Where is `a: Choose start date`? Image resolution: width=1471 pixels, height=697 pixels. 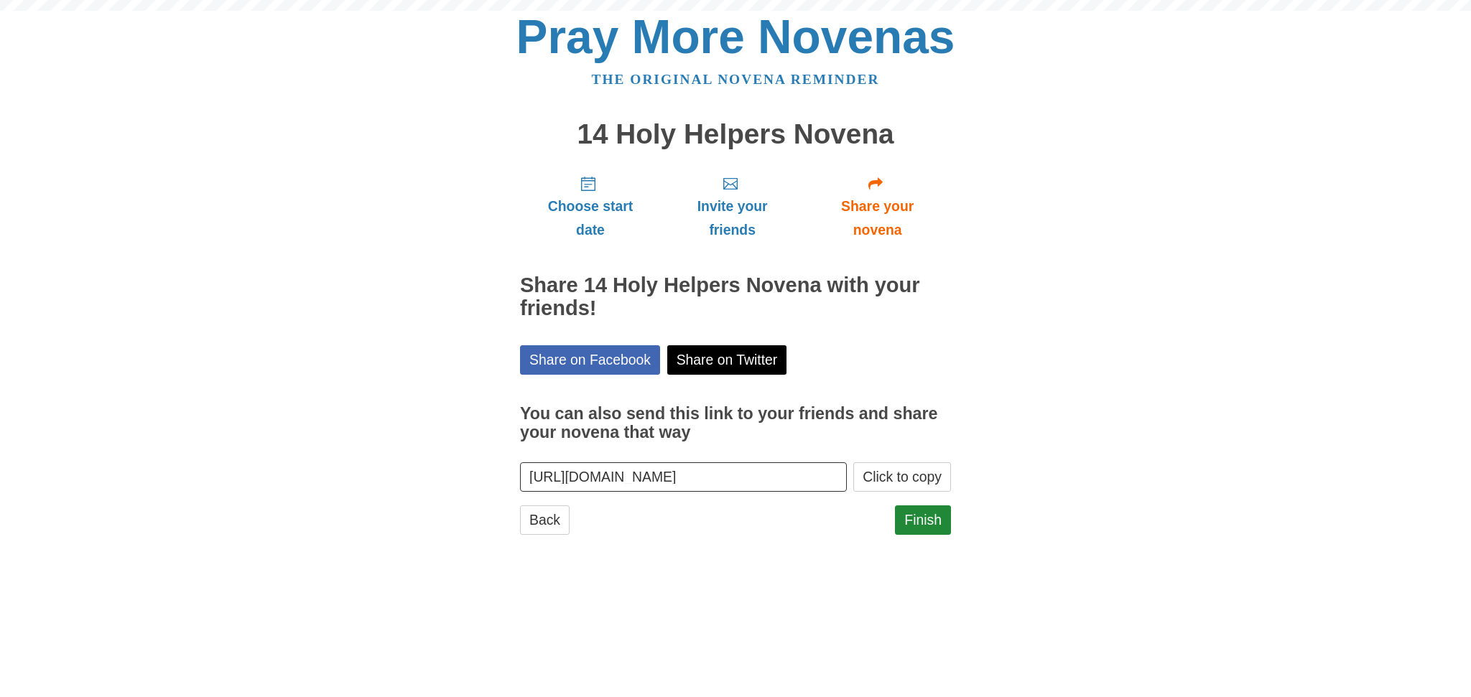 a: Choose start date is located at coordinates (590, 206).